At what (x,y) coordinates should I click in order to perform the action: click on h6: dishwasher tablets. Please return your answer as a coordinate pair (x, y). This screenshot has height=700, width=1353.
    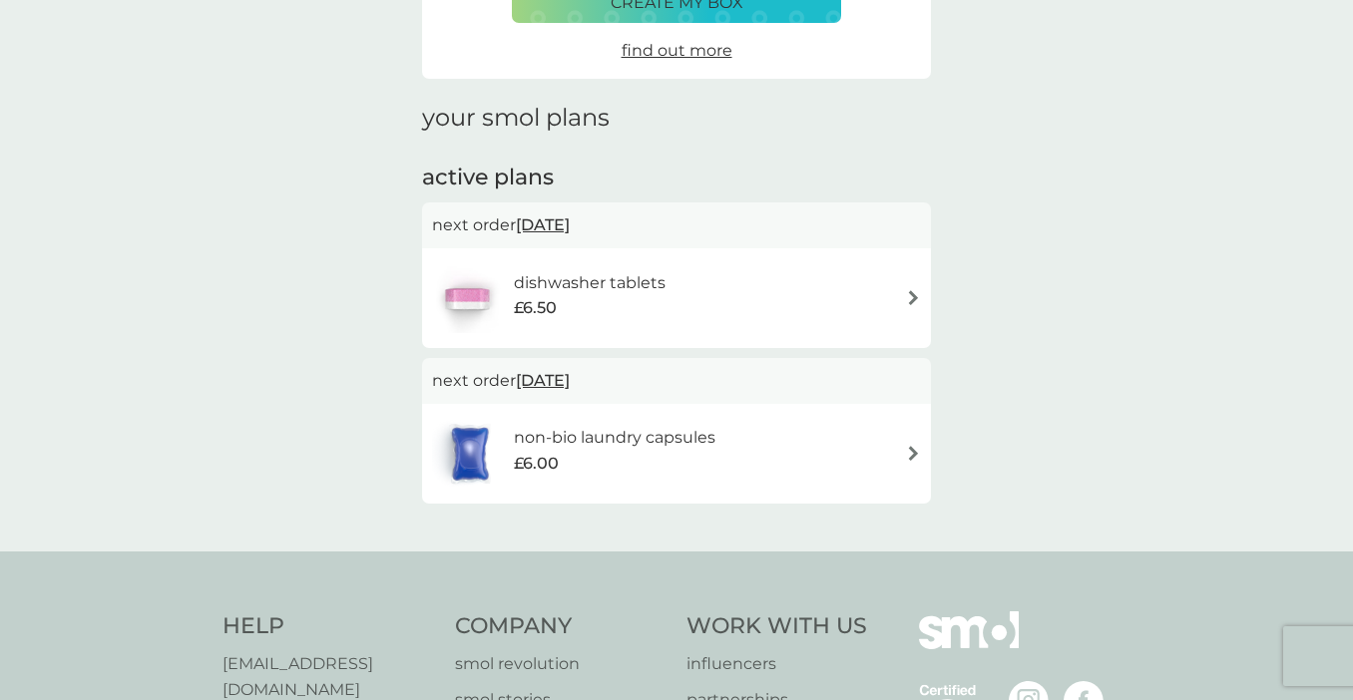
    Looking at the image, I should click on (590, 283).